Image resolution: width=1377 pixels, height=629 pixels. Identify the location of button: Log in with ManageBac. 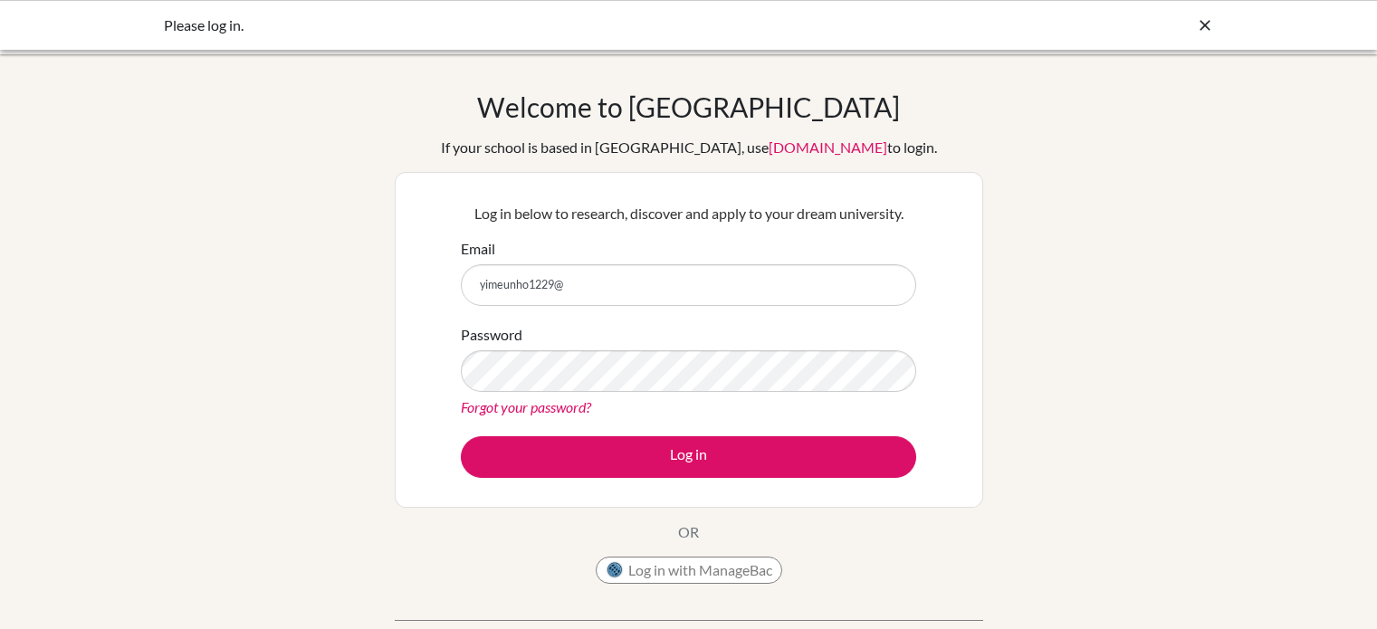
(689, 570).